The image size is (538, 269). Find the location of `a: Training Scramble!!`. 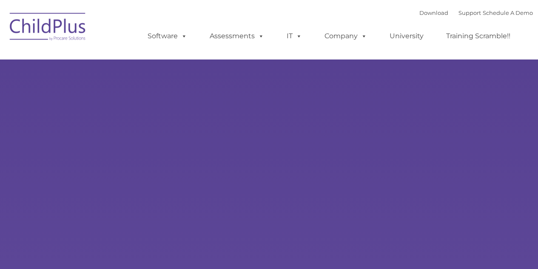

a: Training Scramble!! is located at coordinates (478, 36).